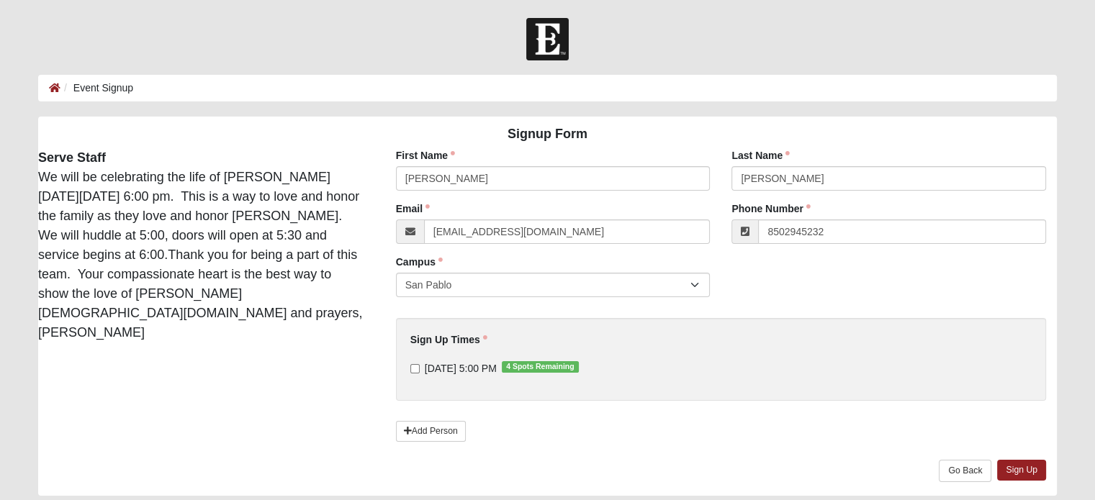  Describe the element at coordinates (72, 158) in the screenshot. I see `strong: Serve Staff` at that location.